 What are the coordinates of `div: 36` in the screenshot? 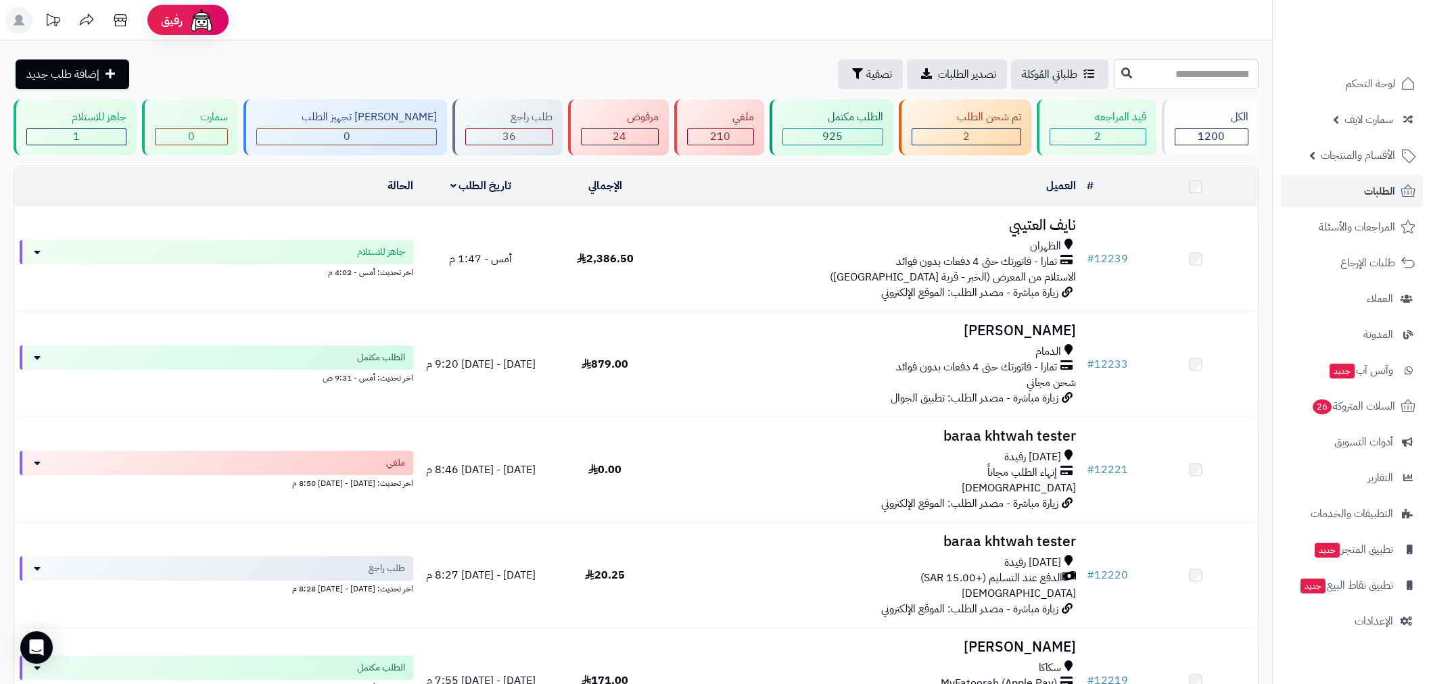 It's located at (508, 137).